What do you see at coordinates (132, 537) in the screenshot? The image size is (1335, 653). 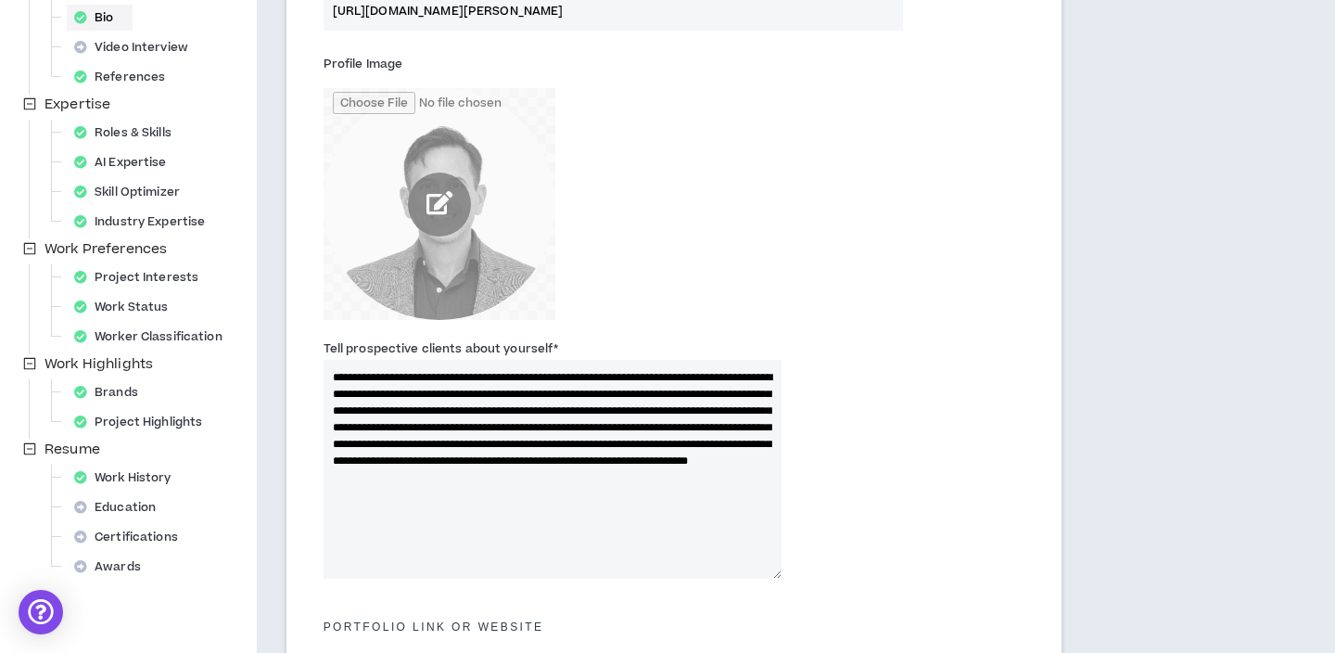 I see `div: Certifications` at bounding box center [132, 537].